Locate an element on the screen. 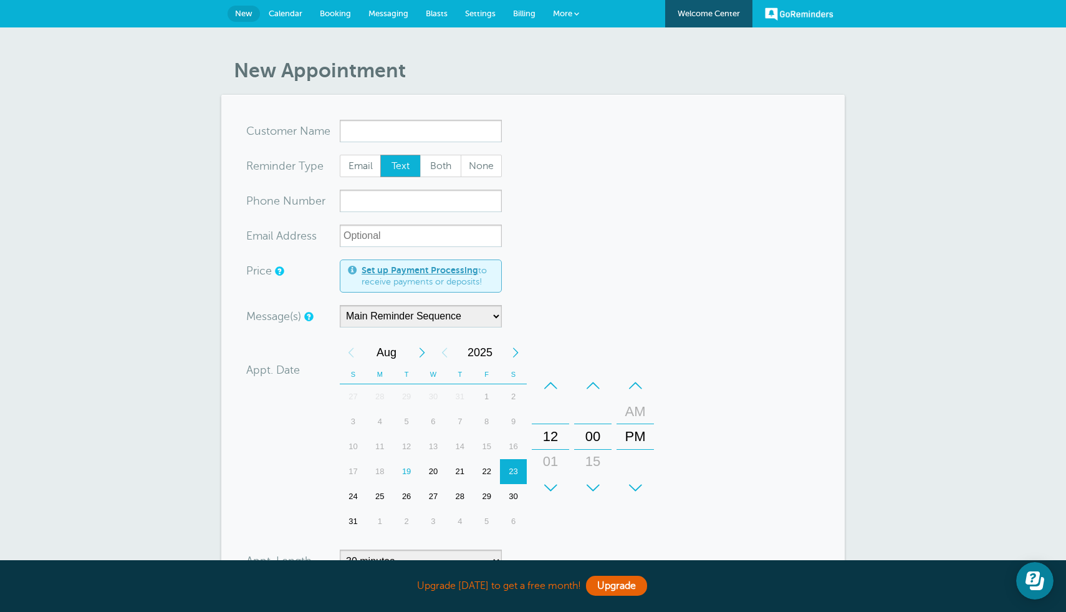 The width and height of the screenshot is (1066, 612). label: Both is located at coordinates (441, 166).